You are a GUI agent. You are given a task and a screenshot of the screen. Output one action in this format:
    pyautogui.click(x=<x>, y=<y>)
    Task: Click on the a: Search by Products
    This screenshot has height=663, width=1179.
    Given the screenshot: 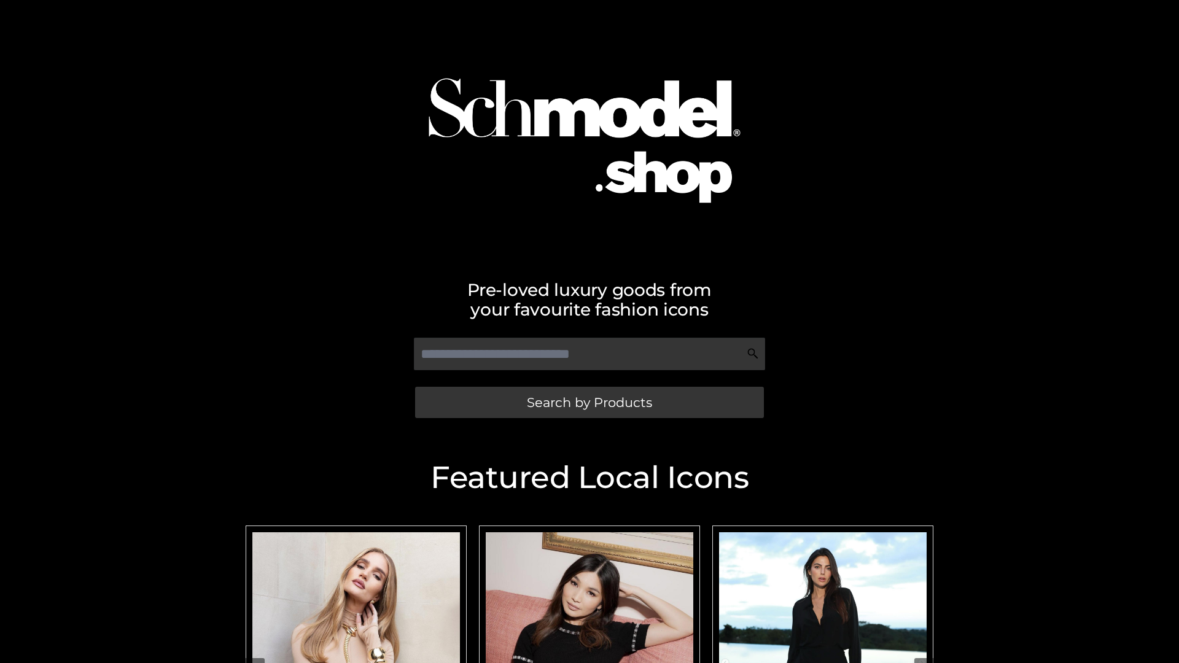 What is the action you would take?
    pyautogui.click(x=590, y=402)
    